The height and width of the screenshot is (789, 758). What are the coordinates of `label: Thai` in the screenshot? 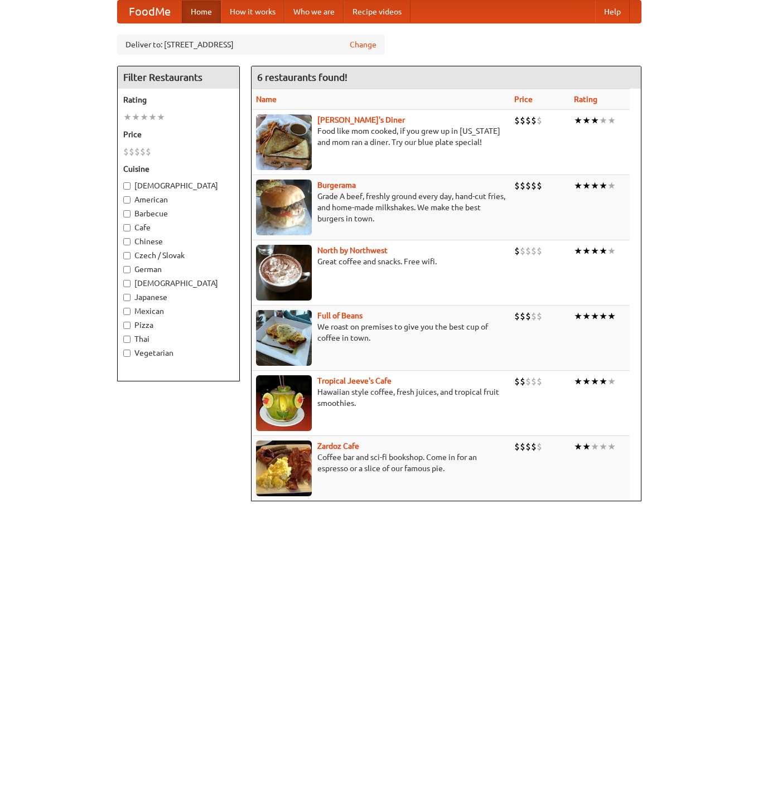 It's located at (178, 339).